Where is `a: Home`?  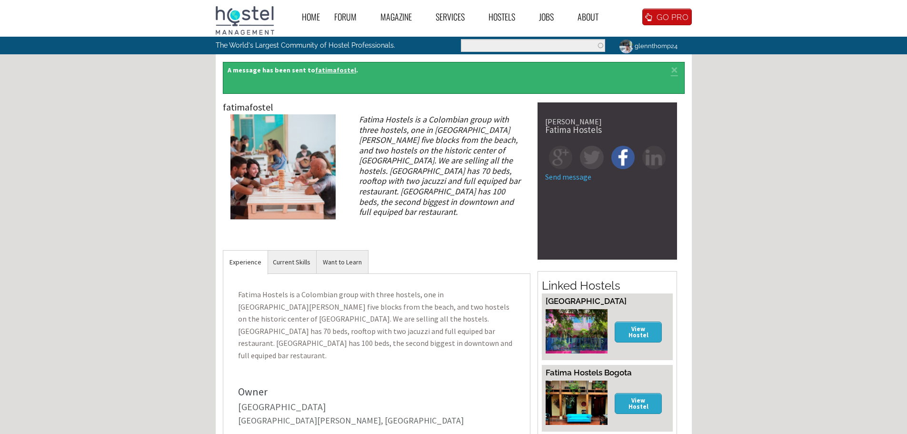
a: Home is located at coordinates (311, 17).